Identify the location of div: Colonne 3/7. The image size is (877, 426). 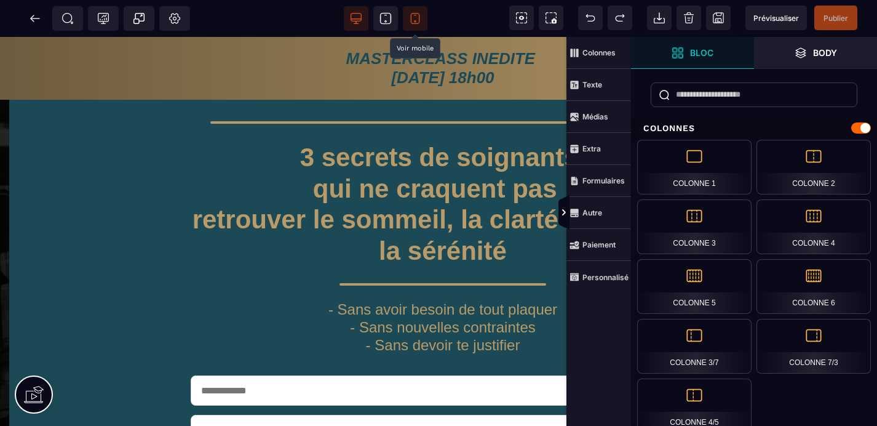
(694, 346).